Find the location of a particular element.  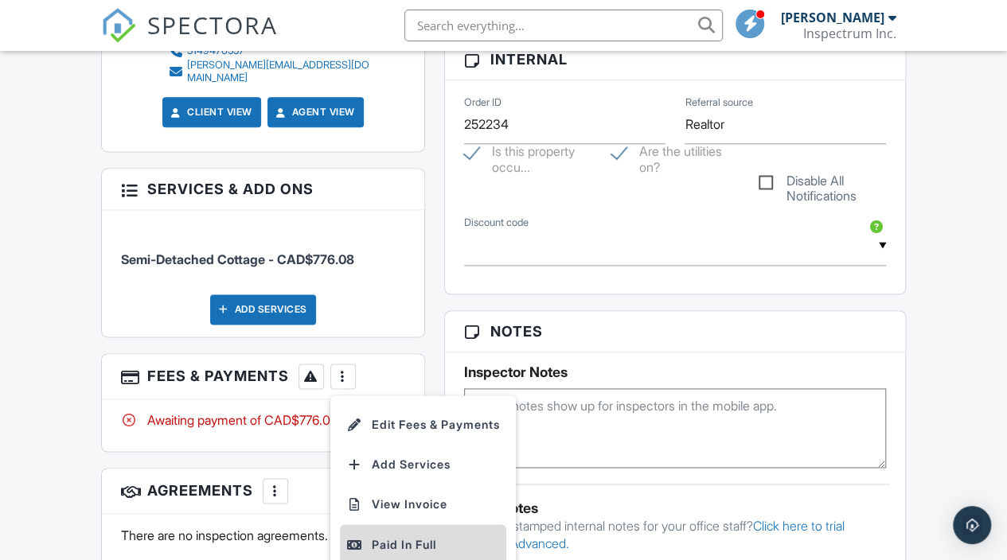

img: The Best Home Inspection Software - Spectora is located at coordinates (119, 25).